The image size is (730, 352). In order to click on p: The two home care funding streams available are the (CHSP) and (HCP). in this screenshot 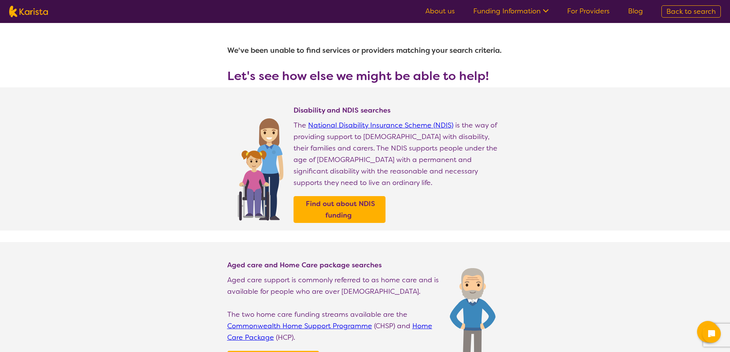, I will do `click(334, 326)`.